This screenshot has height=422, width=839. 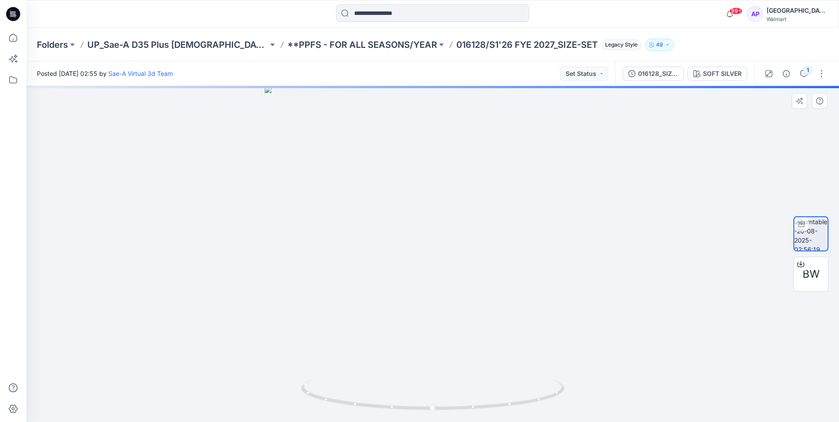 What do you see at coordinates (362, 45) in the screenshot?
I see `p: **PPFS - FOR ALL SEASONS/YEAR` at bounding box center [362, 45].